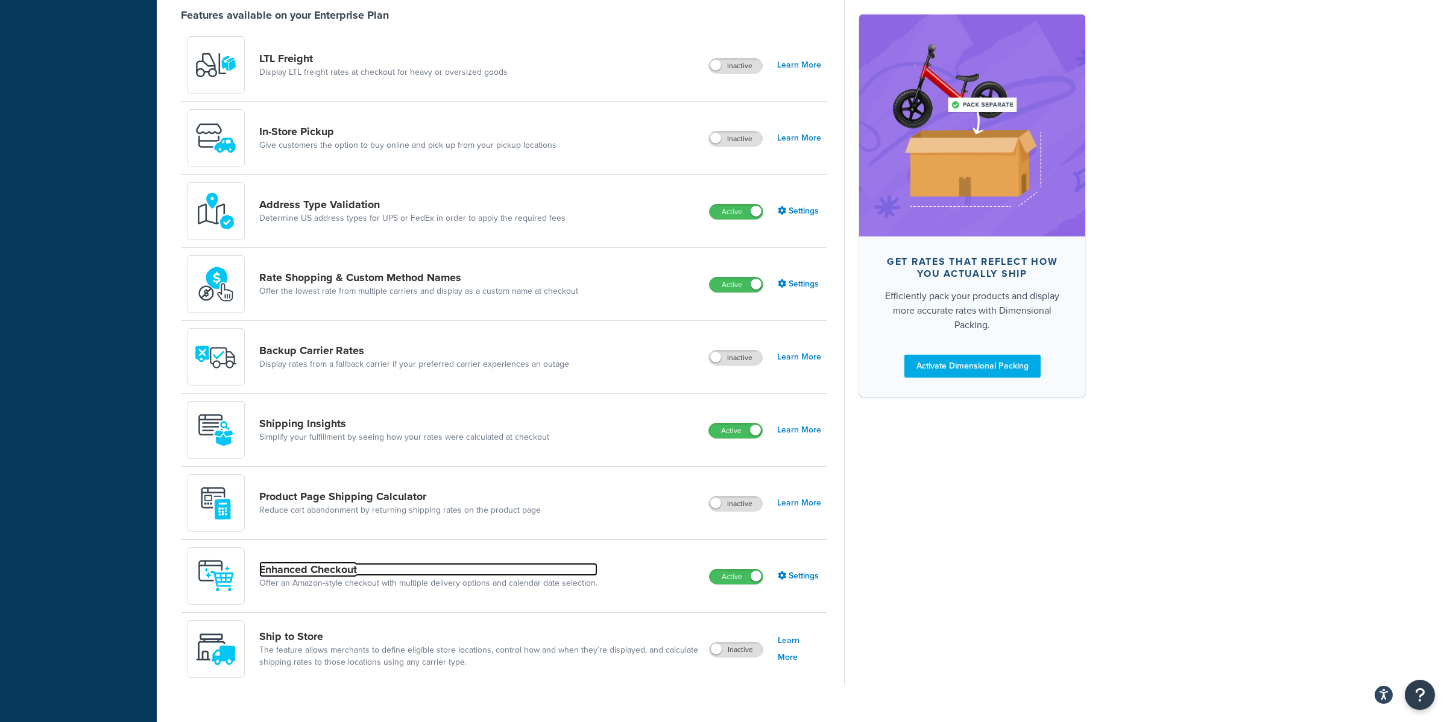  I want to click on a: LTL Freight, so click(383, 58).